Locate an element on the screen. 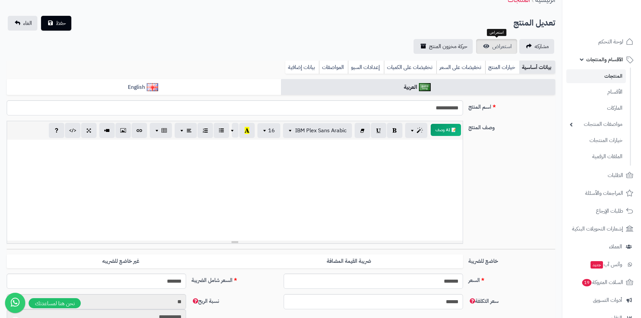  span: وآتس آب is located at coordinates (606, 265).